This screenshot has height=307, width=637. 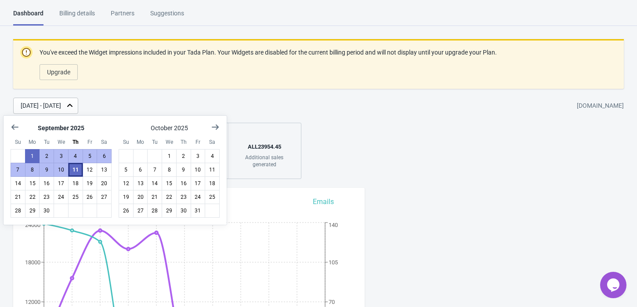 I want to click on button: September 22 2025, so click(x=33, y=197).